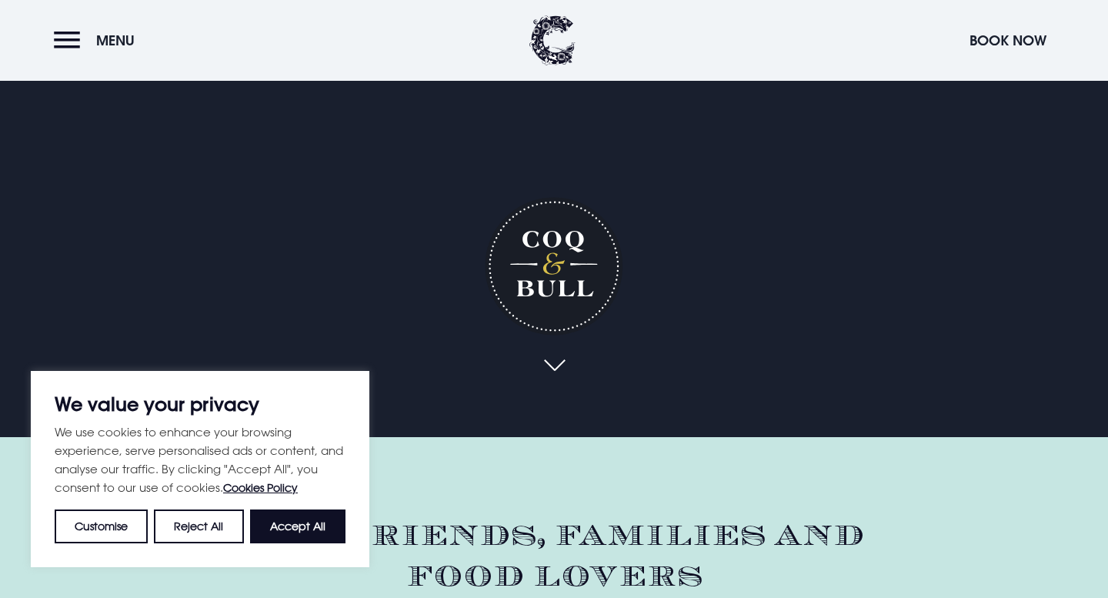 This screenshot has width=1108, height=598. Describe the element at coordinates (552, 40) in the screenshot. I see `img: Clandeboye Lodge` at that location.